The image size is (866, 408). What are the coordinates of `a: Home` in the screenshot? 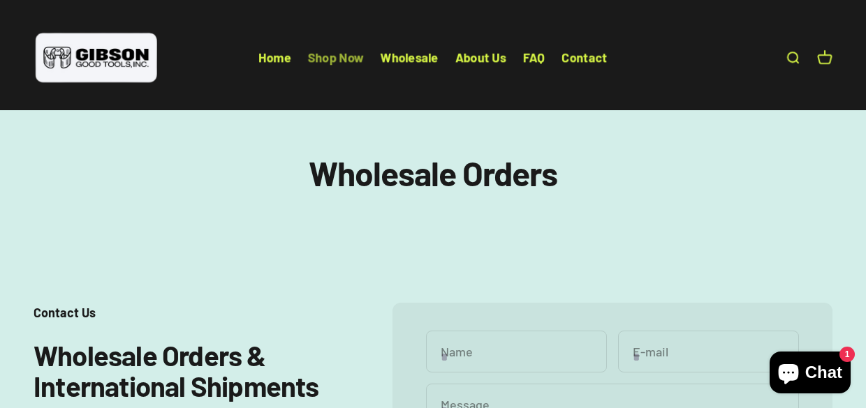 It's located at (275, 58).